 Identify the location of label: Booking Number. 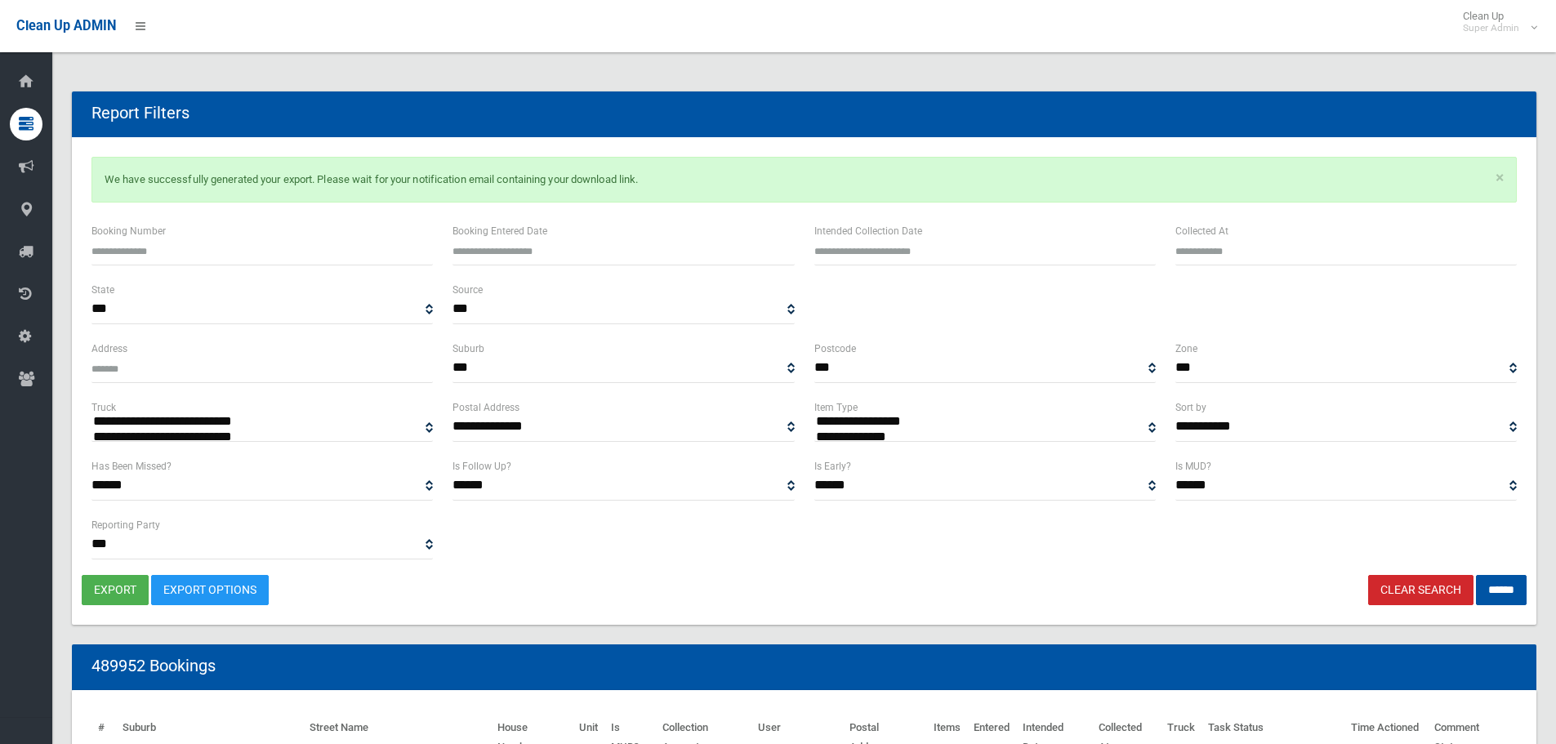
(128, 231).